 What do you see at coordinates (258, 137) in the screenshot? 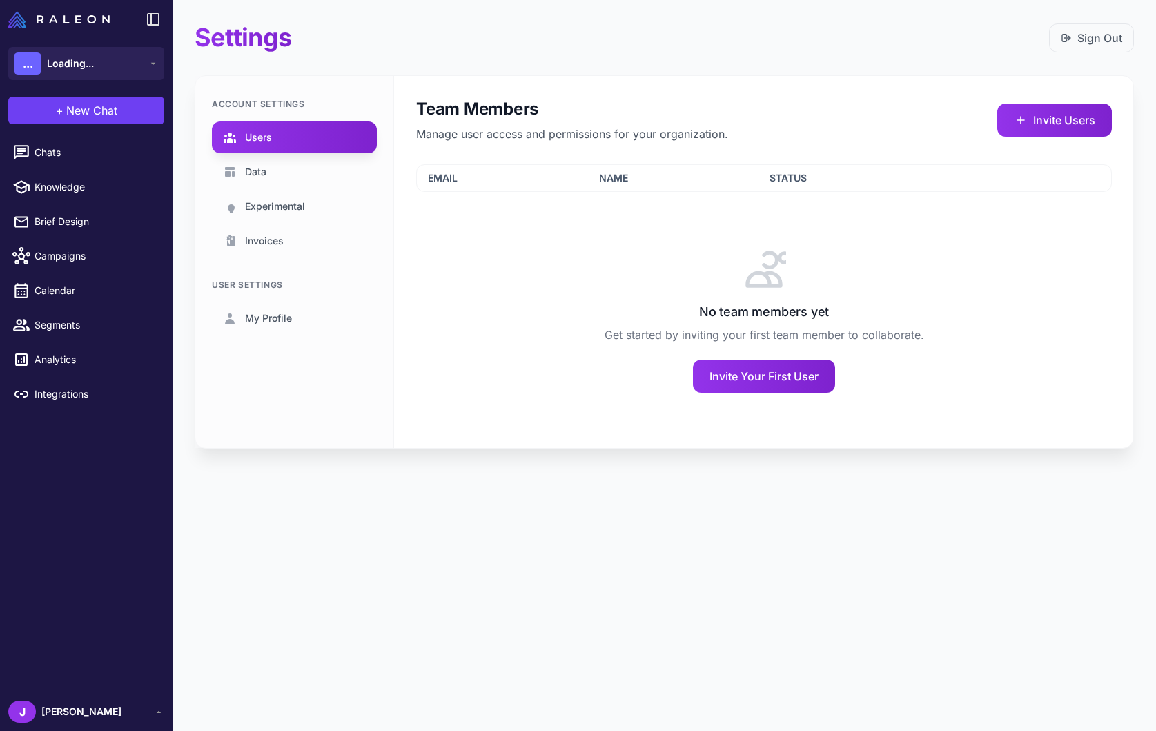
I see `span: Users` at bounding box center [258, 137].